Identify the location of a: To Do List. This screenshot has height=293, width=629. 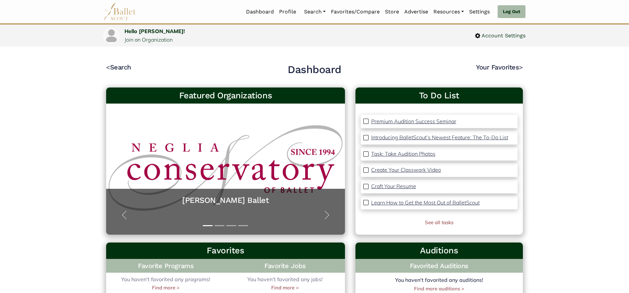
(439, 96).